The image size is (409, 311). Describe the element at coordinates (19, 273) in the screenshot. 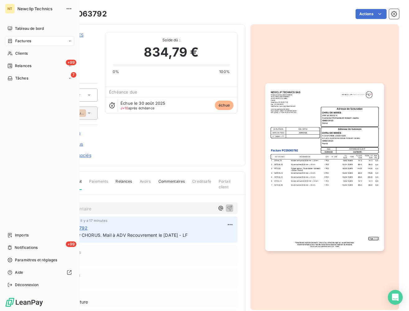

I see `span: Aide` at that location.